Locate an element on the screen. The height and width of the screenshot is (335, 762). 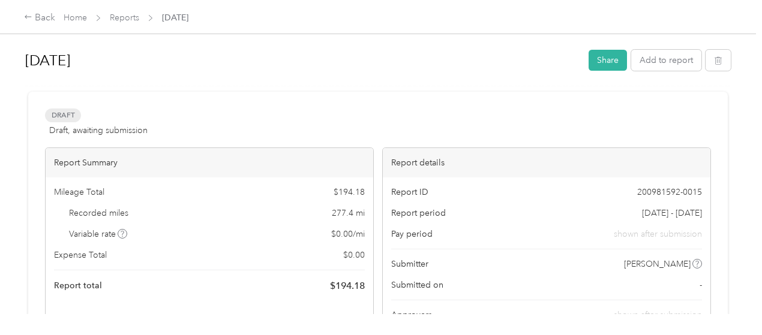
h1: Sep 2025 is located at coordinates (302, 61).